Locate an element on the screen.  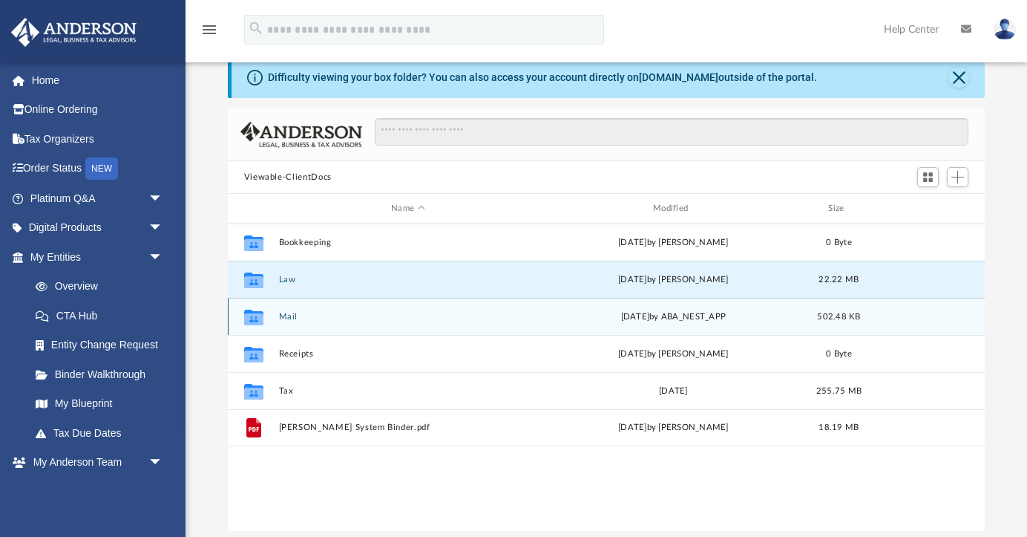
button: Mail is located at coordinates (408, 316).